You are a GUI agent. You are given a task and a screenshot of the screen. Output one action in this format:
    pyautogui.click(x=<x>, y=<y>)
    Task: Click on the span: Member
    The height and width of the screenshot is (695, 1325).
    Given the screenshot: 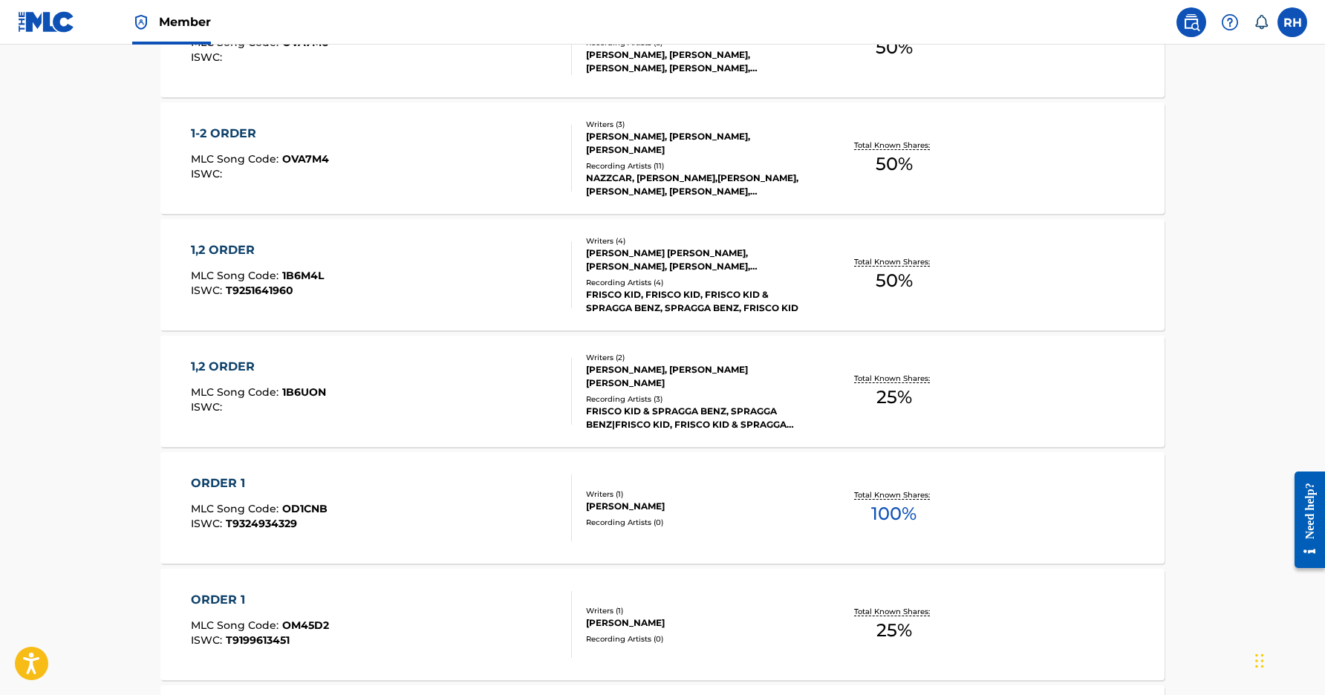 What is the action you would take?
    pyautogui.click(x=185, y=22)
    